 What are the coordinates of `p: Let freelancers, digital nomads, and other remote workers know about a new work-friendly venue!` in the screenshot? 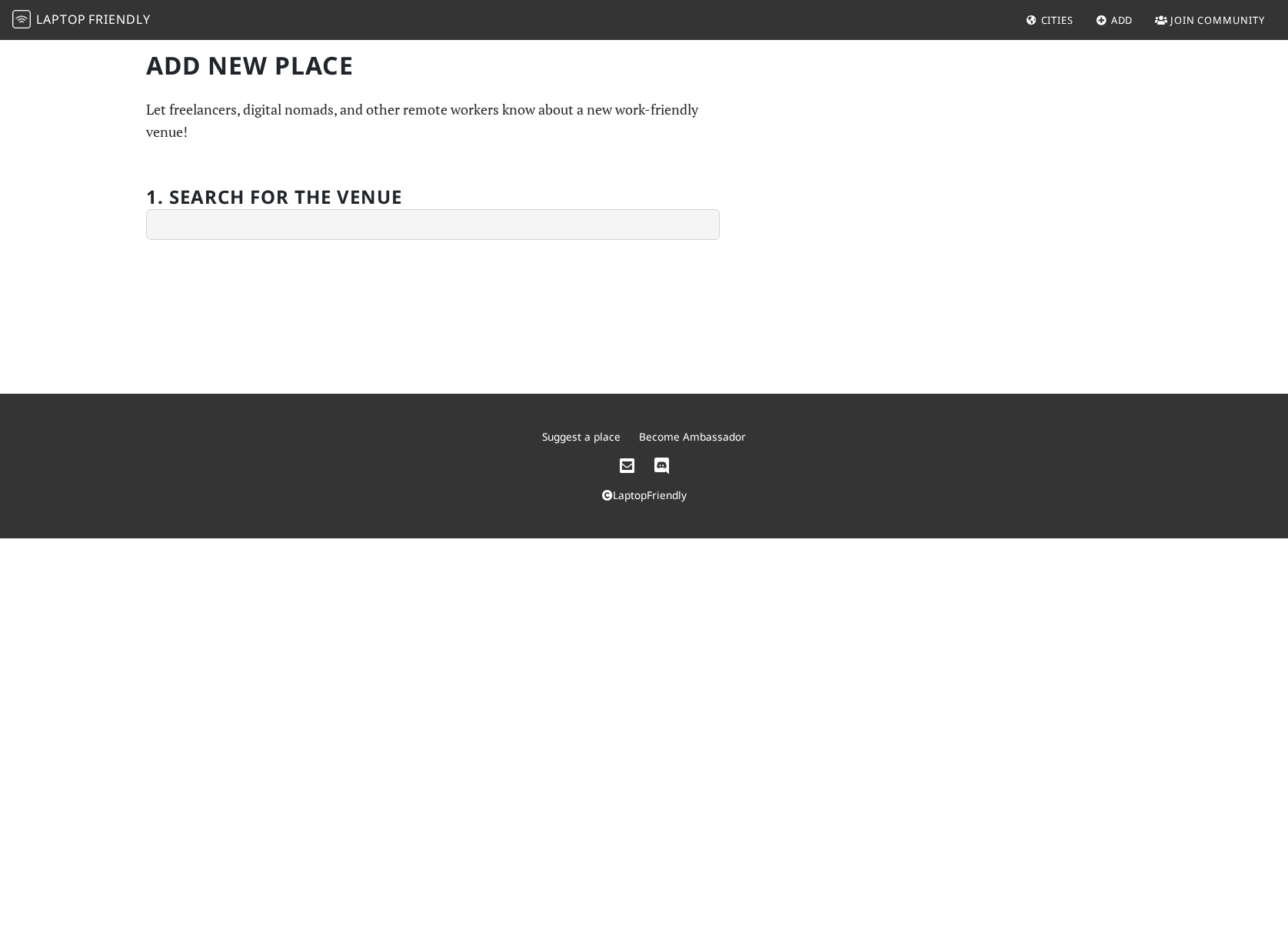 It's located at (433, 120).